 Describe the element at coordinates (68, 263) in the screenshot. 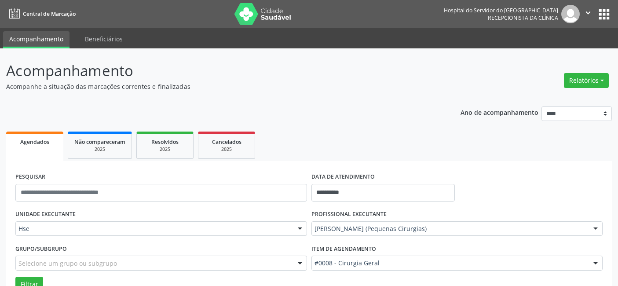

I see `span: Selecione um grupo ou subgrupo` at that location.